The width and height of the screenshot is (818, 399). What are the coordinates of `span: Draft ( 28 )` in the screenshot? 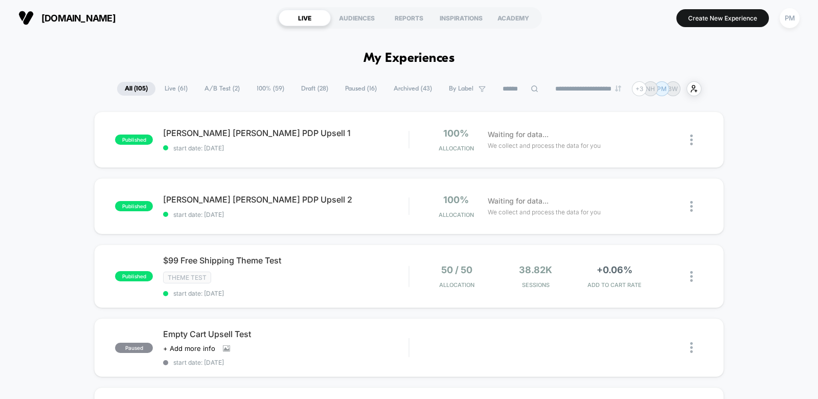 It's located at (314, 88).